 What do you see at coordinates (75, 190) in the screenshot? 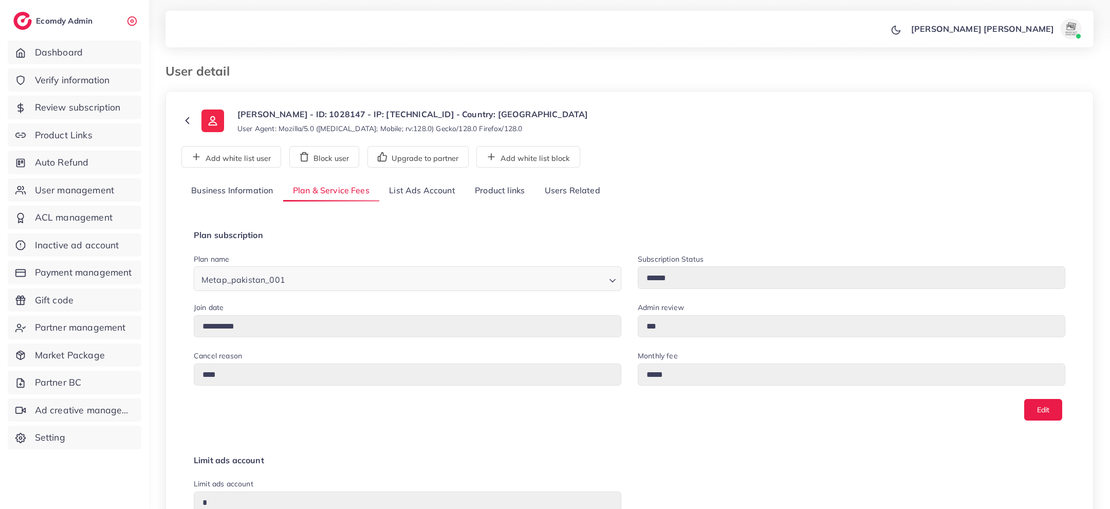
I see `span: User management` at bounding box center [75, 190].